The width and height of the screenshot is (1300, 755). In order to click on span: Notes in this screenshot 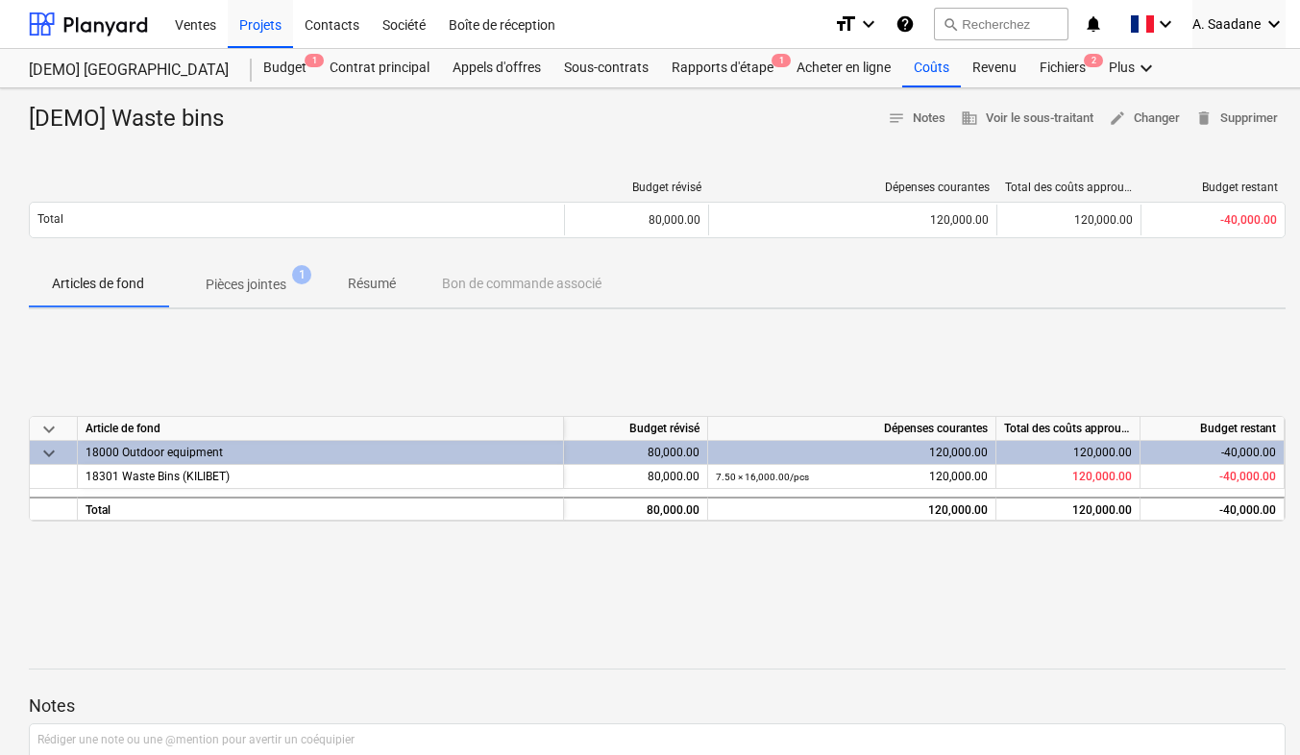, I will do `click(917, 118)`.